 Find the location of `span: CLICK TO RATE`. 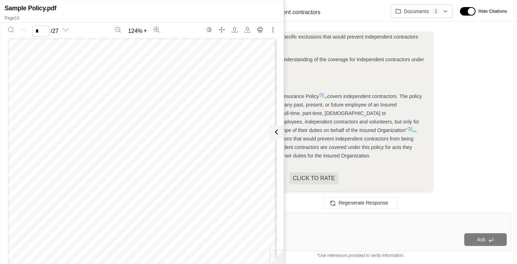

span: CLICK TO RATE is located at coordinates (313, 178).